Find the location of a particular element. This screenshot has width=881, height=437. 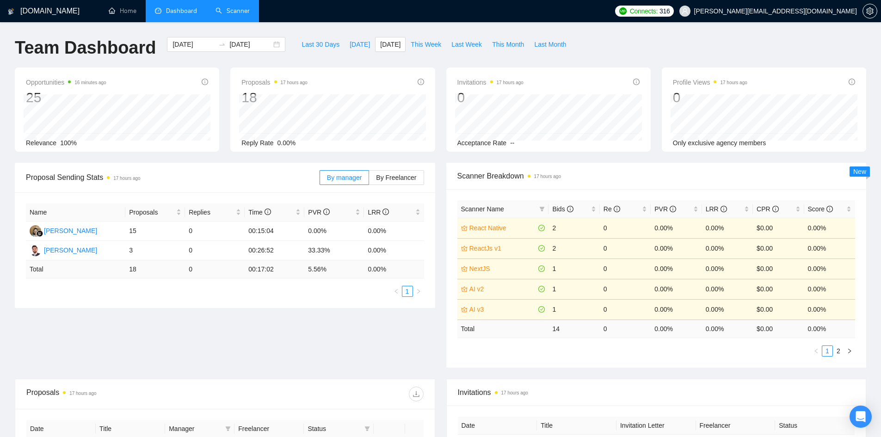

div: 0 is located at coordinates (710, 98).